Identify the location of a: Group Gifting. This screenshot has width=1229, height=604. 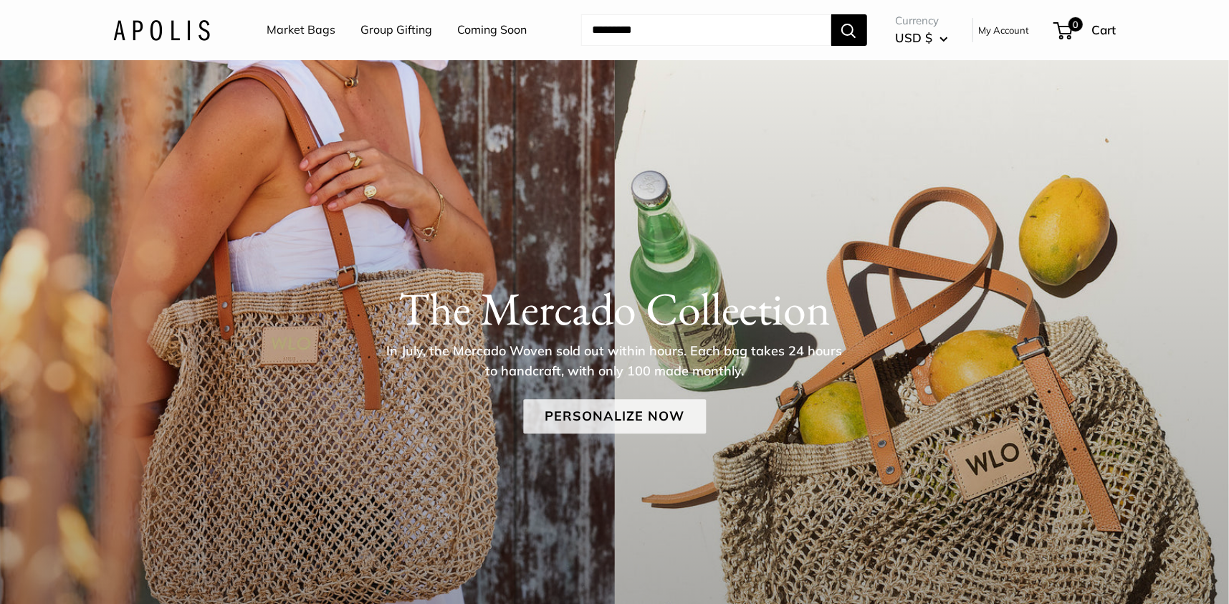
(397, 30).